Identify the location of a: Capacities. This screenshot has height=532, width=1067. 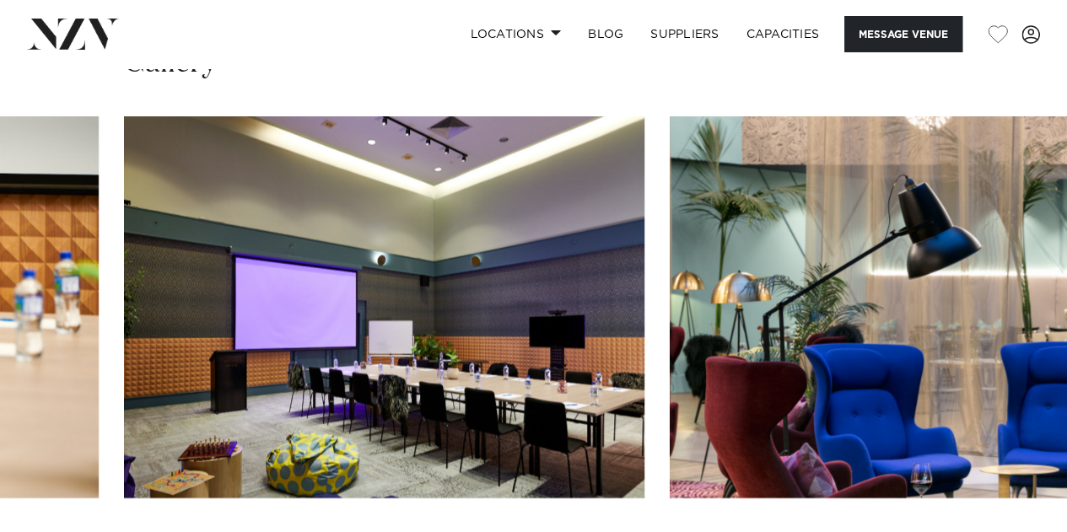
(783, 34).